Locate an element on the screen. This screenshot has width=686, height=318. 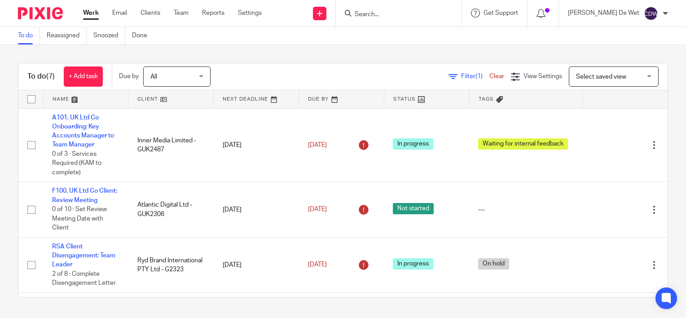
a: Snoozed is located at coordinates (109, 35).